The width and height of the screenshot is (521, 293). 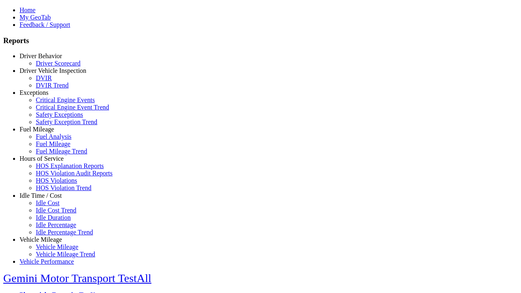 What do you see at coordinates (45, 24) in the screenshot?
I see `a: Feedback / Support` at bounding box center [45, 24].